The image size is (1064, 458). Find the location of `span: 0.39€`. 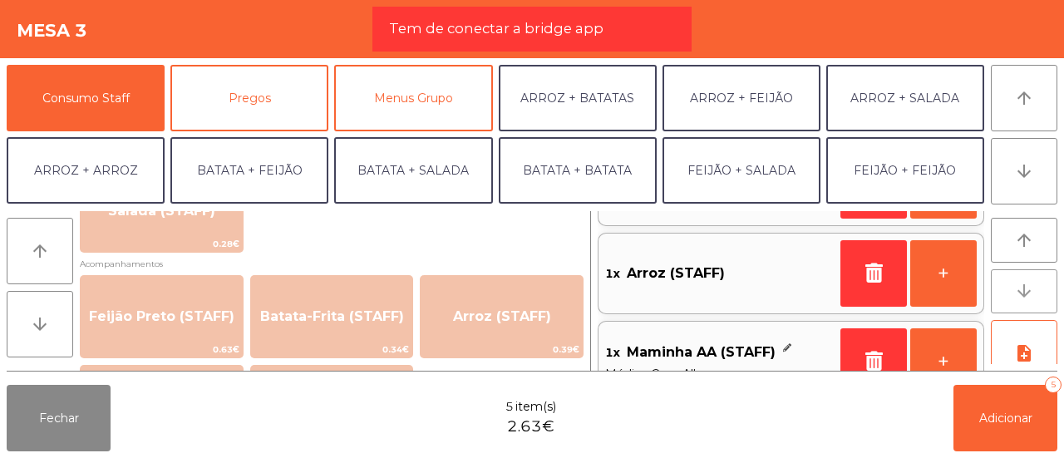

span: 0.39€ is located at coordinates (501, 349).